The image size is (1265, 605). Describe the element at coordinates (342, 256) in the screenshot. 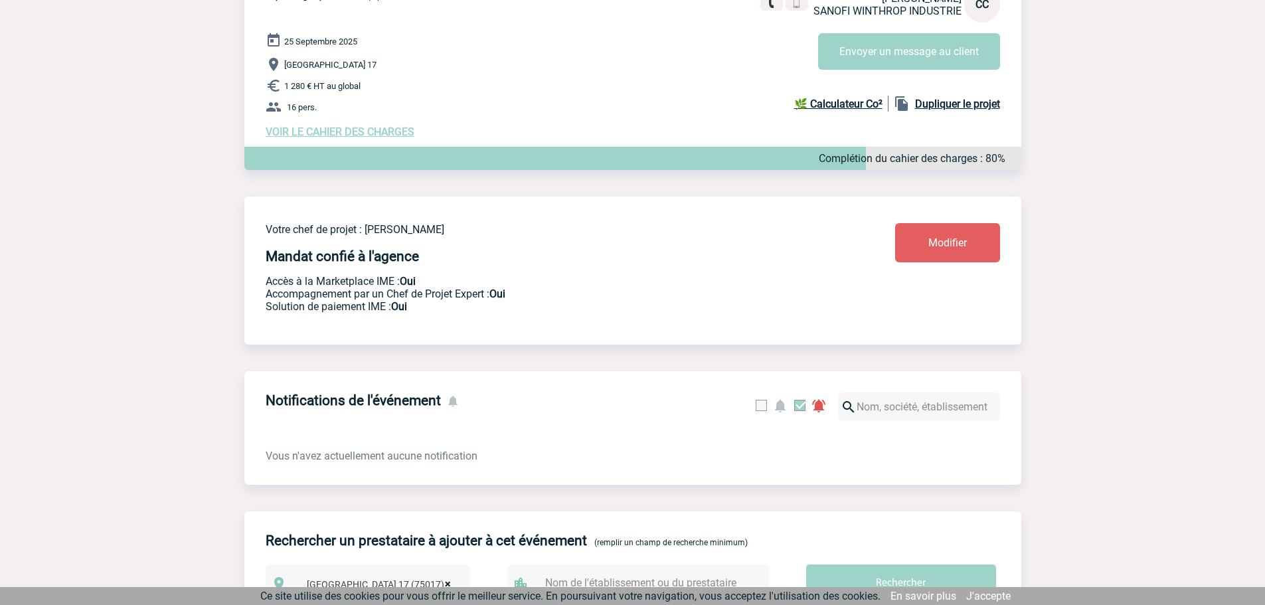

I see `h4: Mandat confié à l'agence` at that location.